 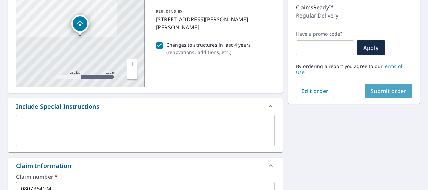 I want to click on p: Changes to structures in last 4 years, so click(x=208, y=45).